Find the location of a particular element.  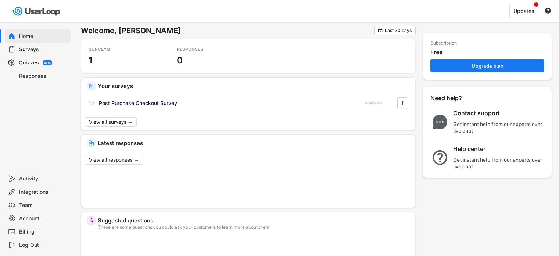

div: Help center is located at coordinates (499, 149).